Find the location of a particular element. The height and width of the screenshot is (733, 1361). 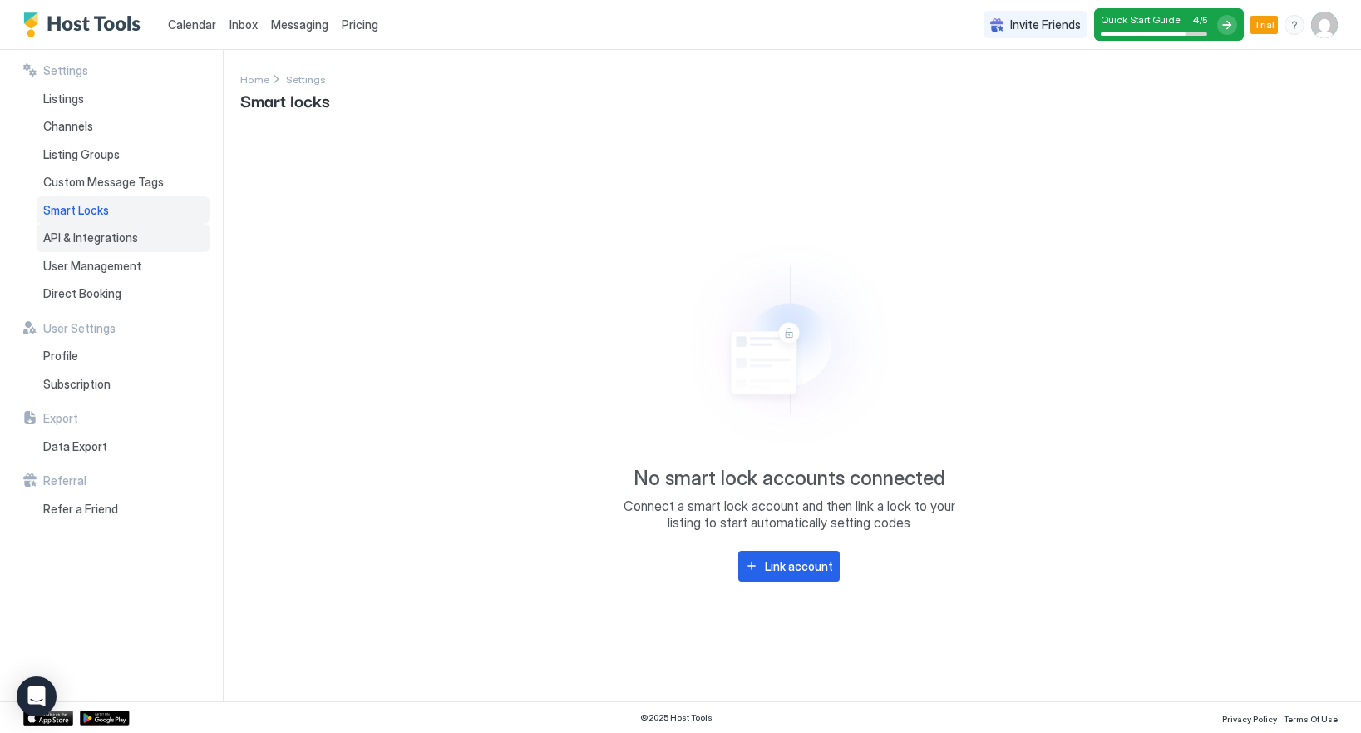

span: Listing Groups is located at coordinates (82, 155).